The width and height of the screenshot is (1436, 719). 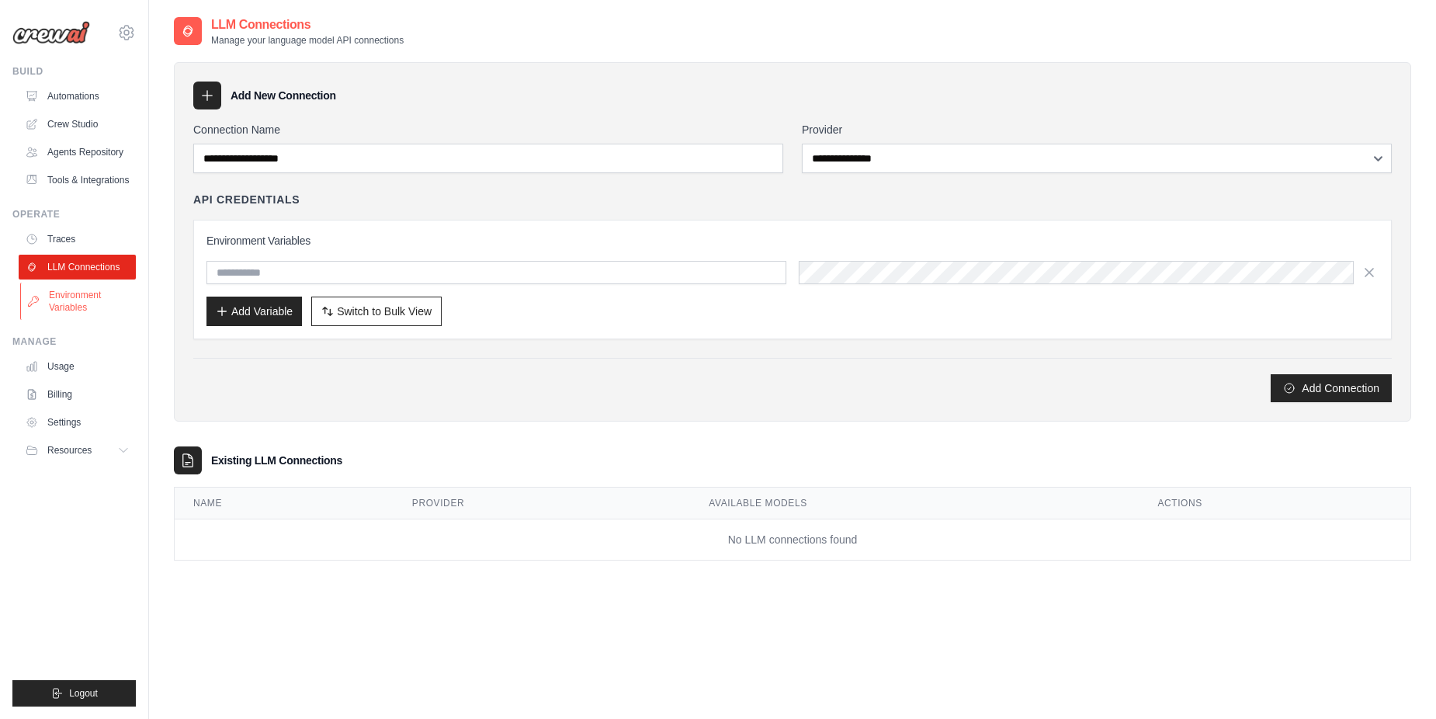 What do you see at coordinates (78, 301) in the screenshot?
I see `a: Environment Variables` at bounding box center [78, 301].